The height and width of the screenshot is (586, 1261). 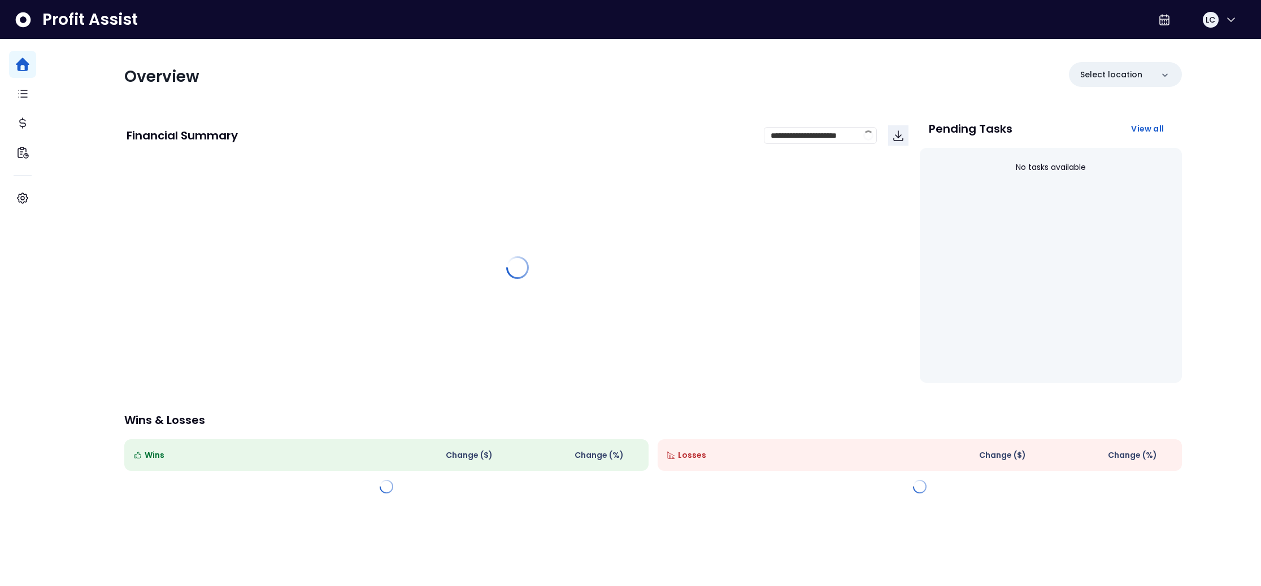 What do you see at coordinates (692, 455) in the screenshot?
I see `span: Losses` at bounding box center [692, 455].